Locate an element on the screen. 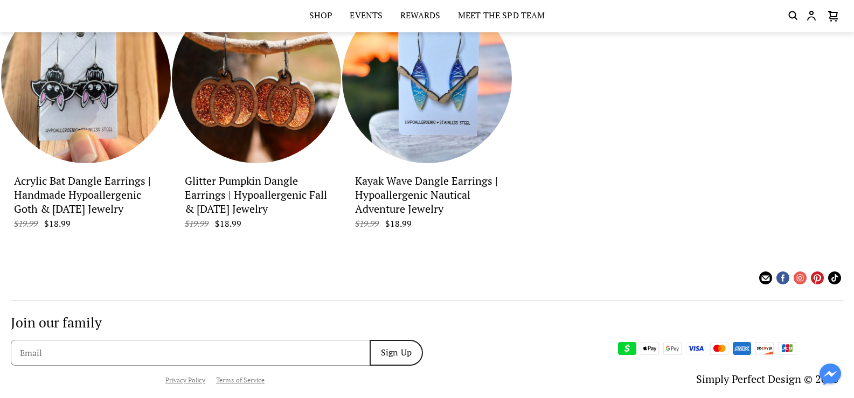 The height and width of the screenshot is (398, 854). a: Events is located at coordinates (366, 16).